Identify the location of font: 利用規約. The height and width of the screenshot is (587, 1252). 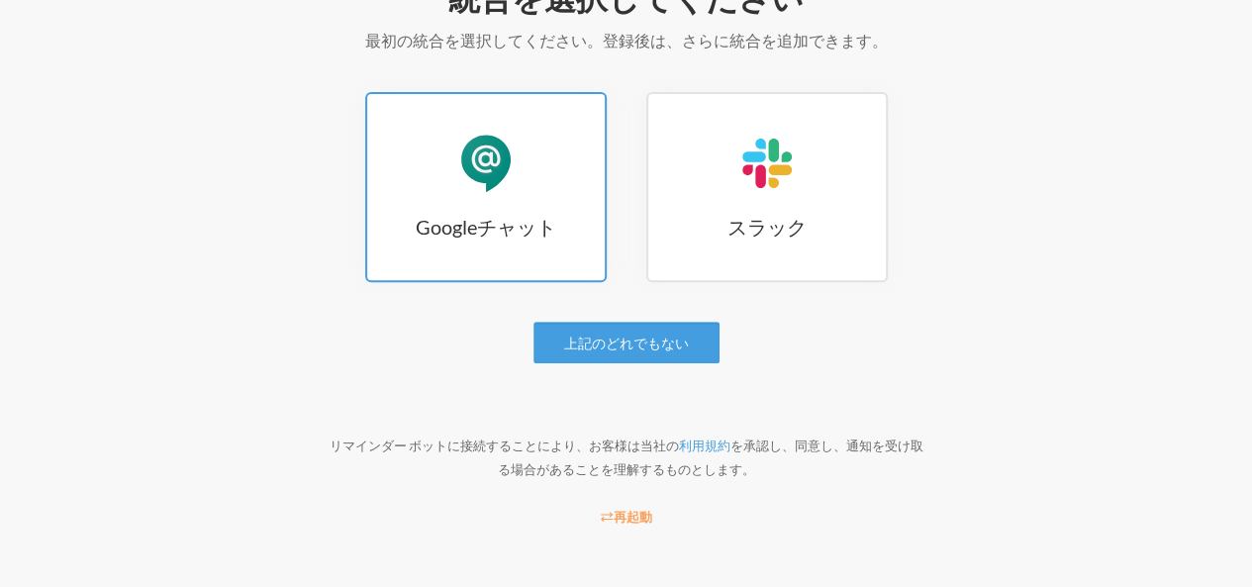
(705, 446).